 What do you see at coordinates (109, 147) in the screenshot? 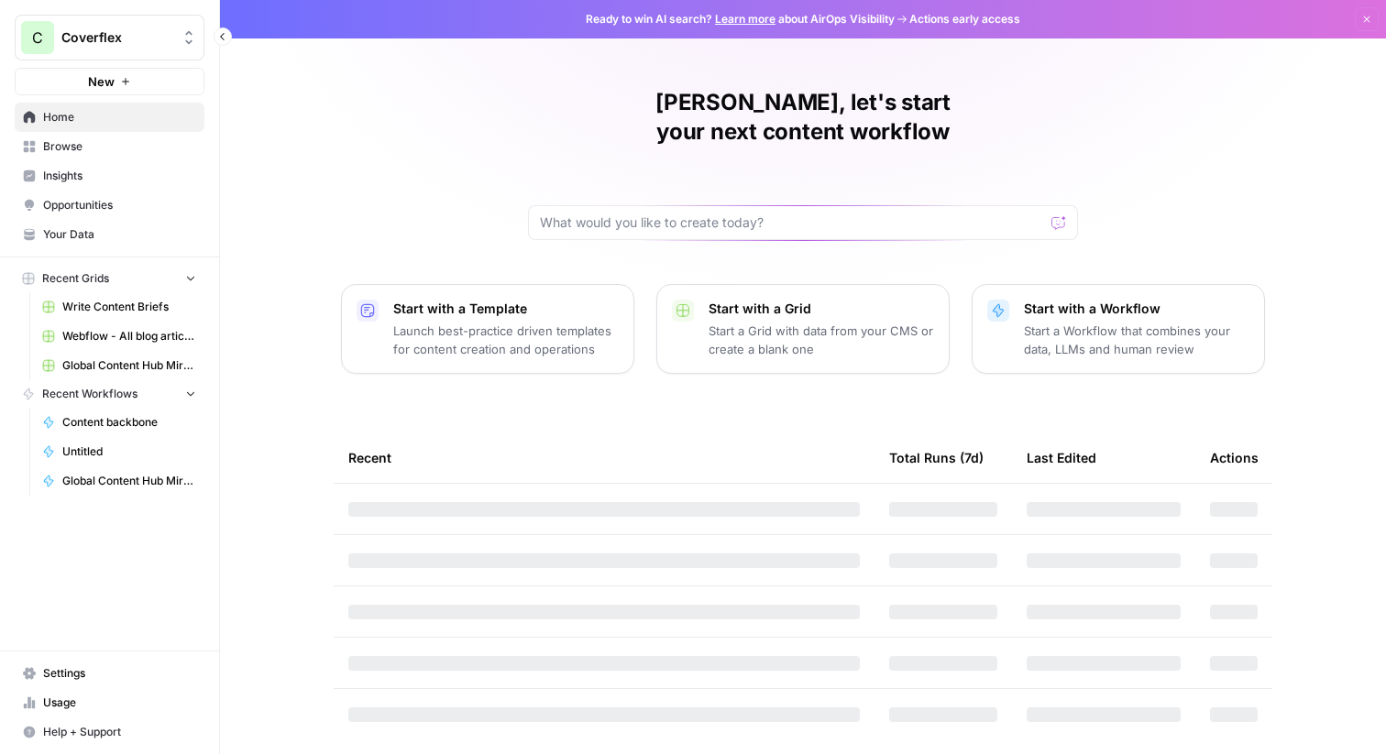
I see `a: Browse` at bounding box center [109, 147].